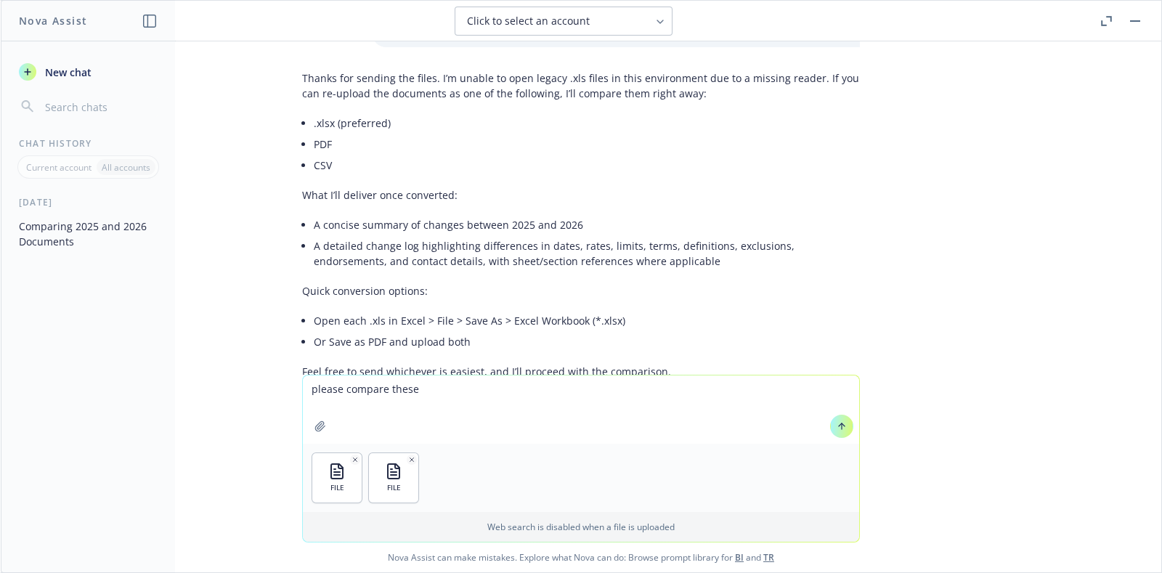 This screenshot has height=573, width=1162. I want to click on textarea: please compare these, so click(581, 409).